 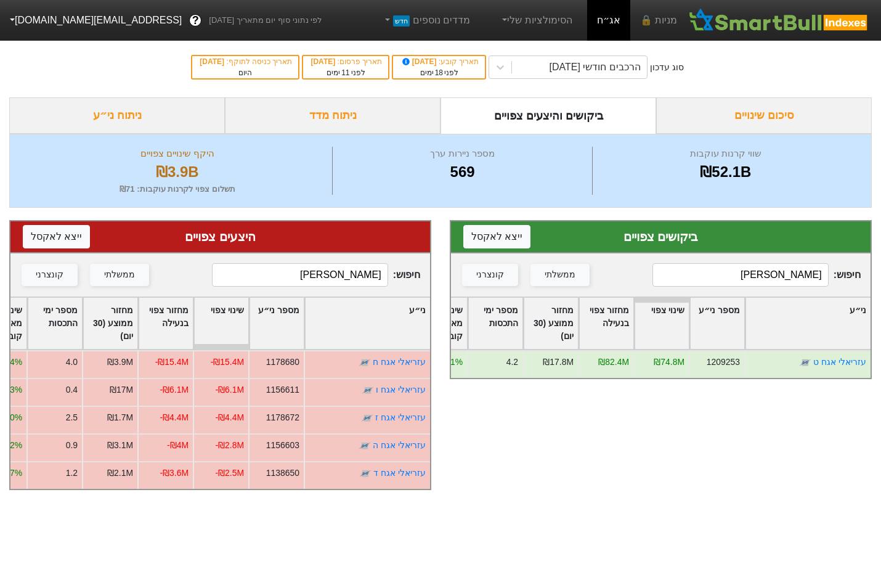 I want to click on div: סוג עדכון, so click(x=667, y=67).